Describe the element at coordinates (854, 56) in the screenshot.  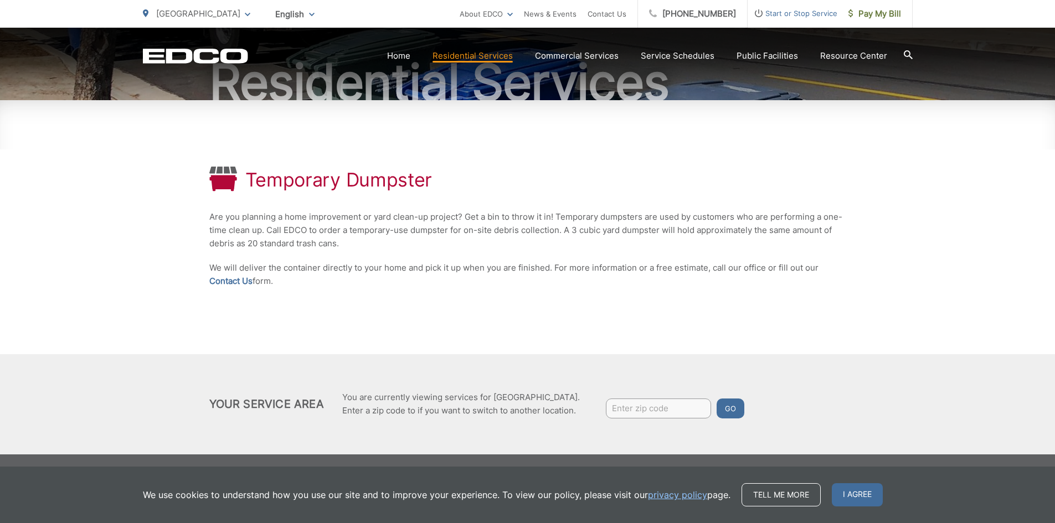
I see `a: Resource Center` at that location.